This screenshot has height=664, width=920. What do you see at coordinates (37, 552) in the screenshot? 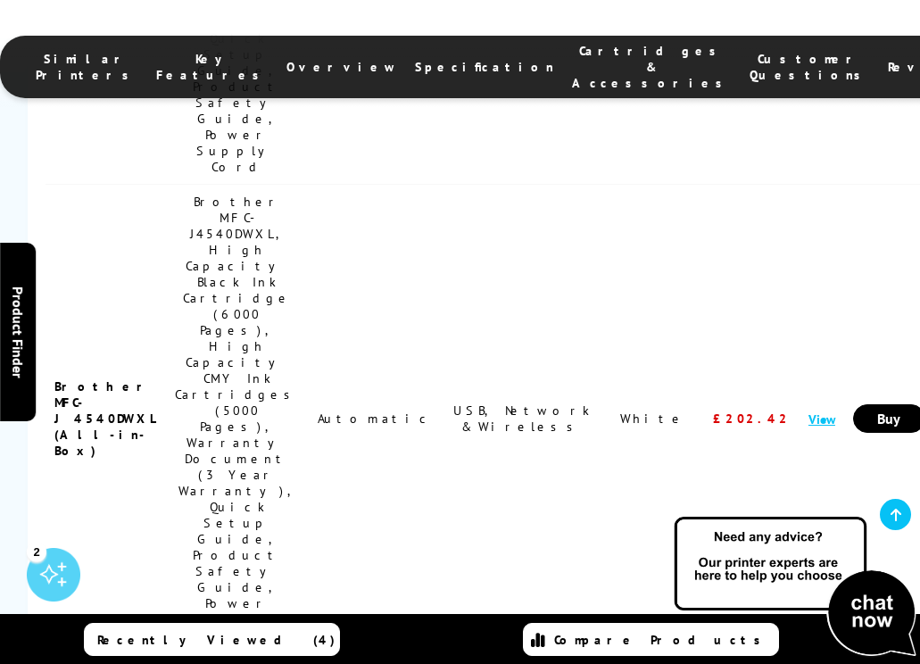
I see `div: 2` at bounding box center [37, 552].